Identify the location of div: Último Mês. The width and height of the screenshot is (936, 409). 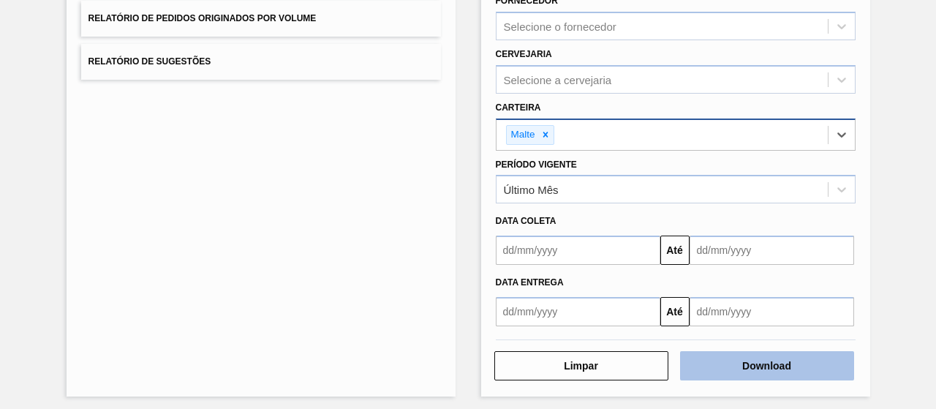
(531, 189).